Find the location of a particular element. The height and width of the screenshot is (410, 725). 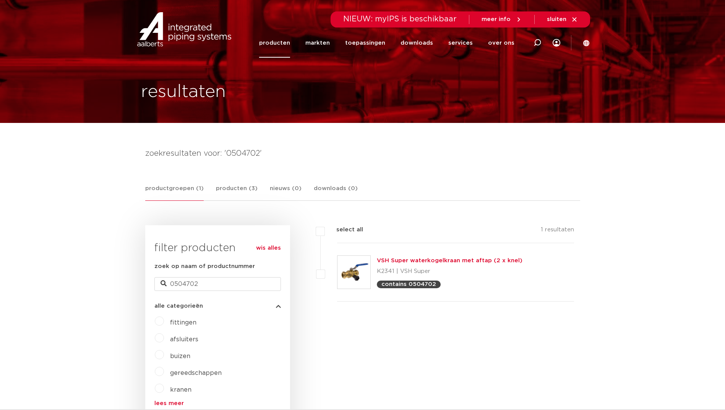

span: buizen is located at coordinates (180, 357).